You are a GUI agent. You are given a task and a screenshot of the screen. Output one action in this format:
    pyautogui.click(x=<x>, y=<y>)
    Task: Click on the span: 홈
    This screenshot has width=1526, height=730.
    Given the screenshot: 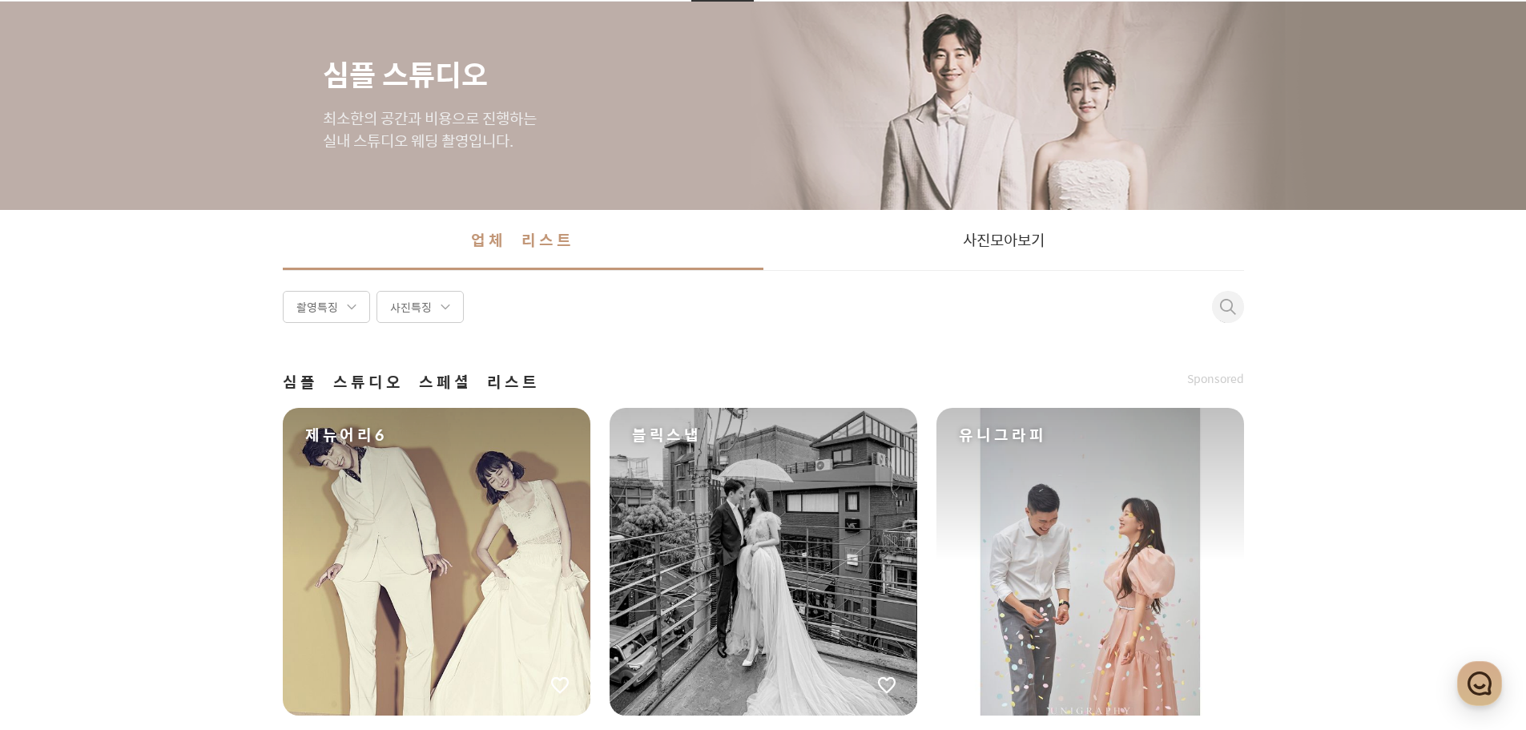 What is the action you would take?
    pyautogui.click(x=55, y=538)
    